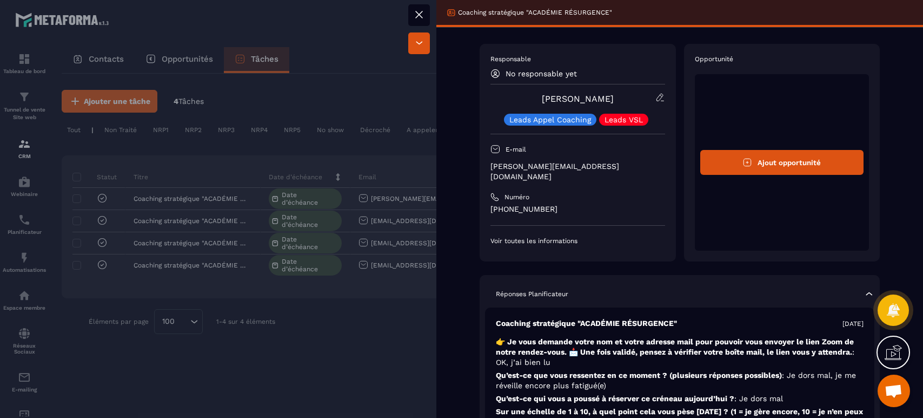 Image resolution: width=923 pixels, height=418 pixels. Describe the element at coordinates (578, 59) in the screenshot. I see `p: Responsable` at that location.